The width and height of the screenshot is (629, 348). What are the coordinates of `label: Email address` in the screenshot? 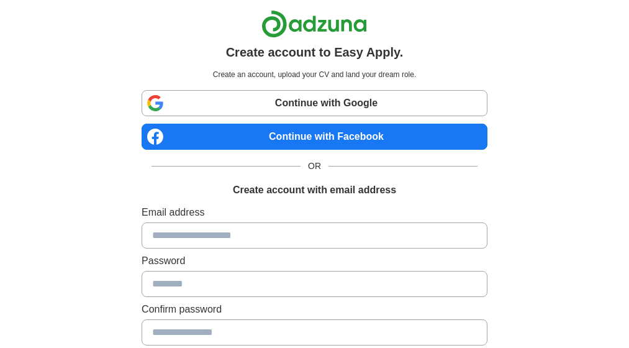 It's located at (314, 212).